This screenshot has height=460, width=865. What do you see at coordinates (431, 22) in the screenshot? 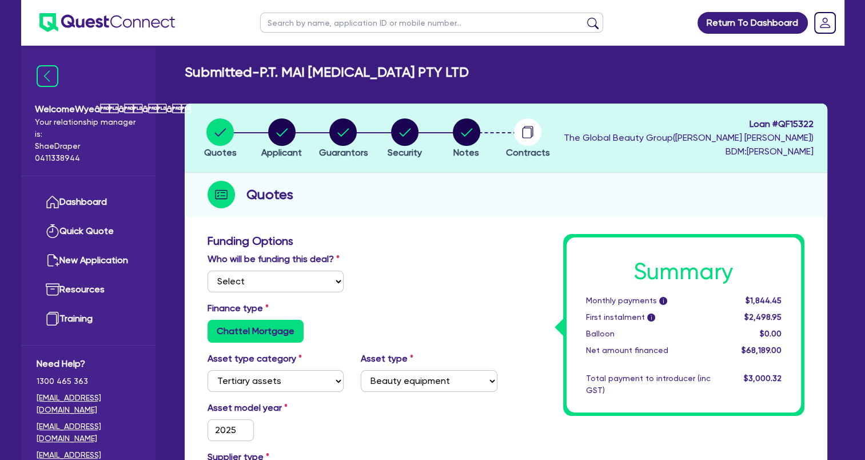
I see `input: Search by name, application ID or mobile number...` at bounding box center [431, 22].